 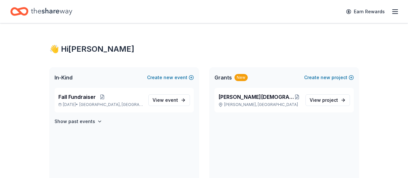 What do you see at coordinates (223, 77) in the screenshot?
I see `span: Grants` at bounding box center [223, 77].